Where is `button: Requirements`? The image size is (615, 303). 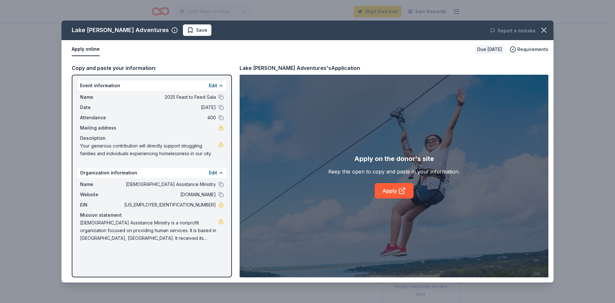
button: Requirements is located at coordinates (529, 49).